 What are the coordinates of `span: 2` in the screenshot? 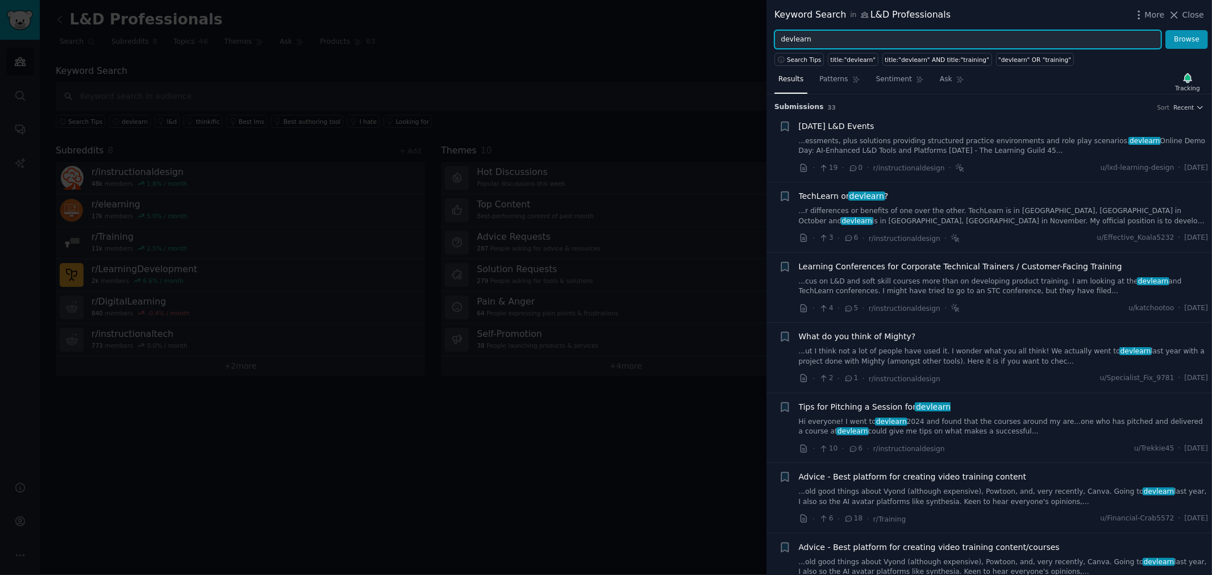 It's located at (826, 378).